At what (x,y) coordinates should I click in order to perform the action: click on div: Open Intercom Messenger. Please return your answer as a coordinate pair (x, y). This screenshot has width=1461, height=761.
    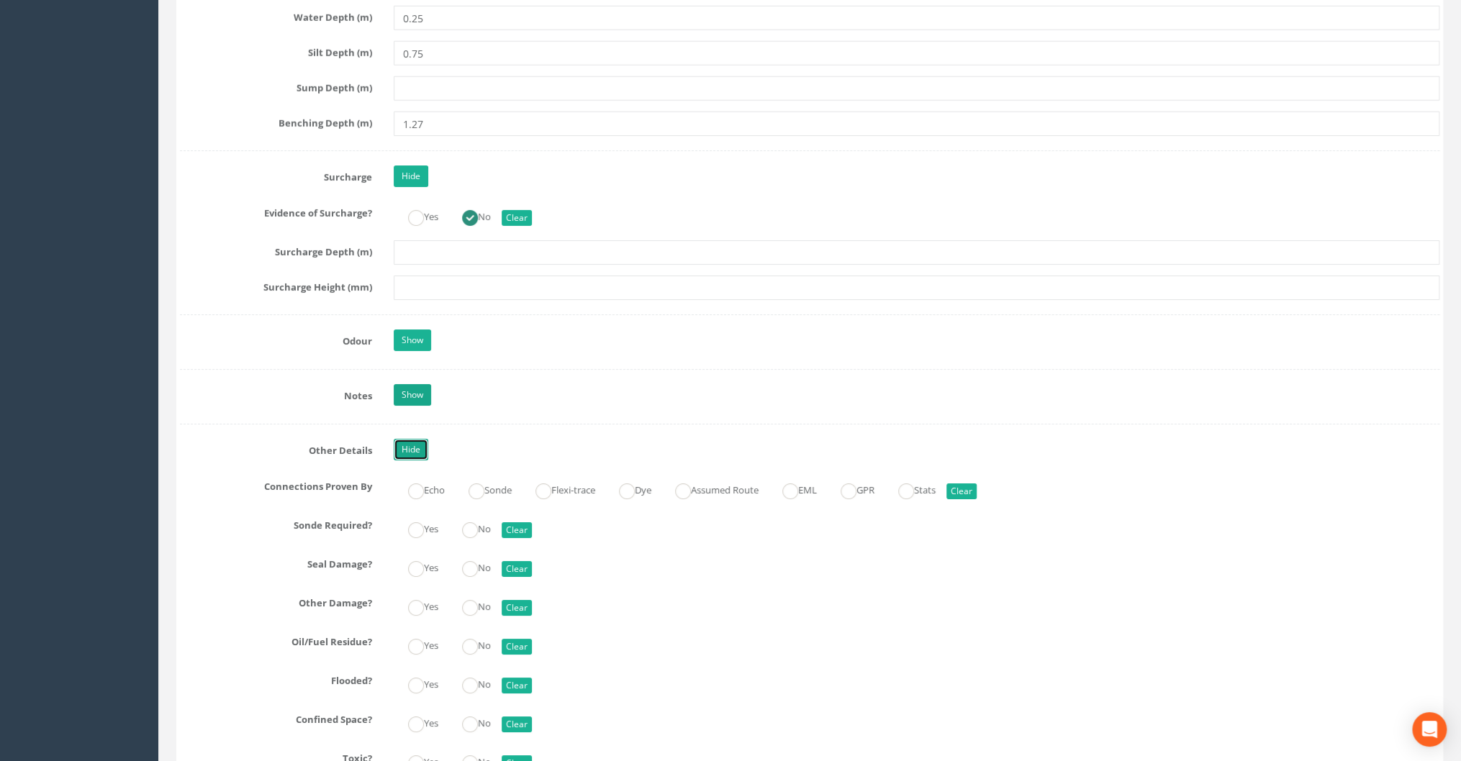
    Looking at the image, I should click on (1429, 730).